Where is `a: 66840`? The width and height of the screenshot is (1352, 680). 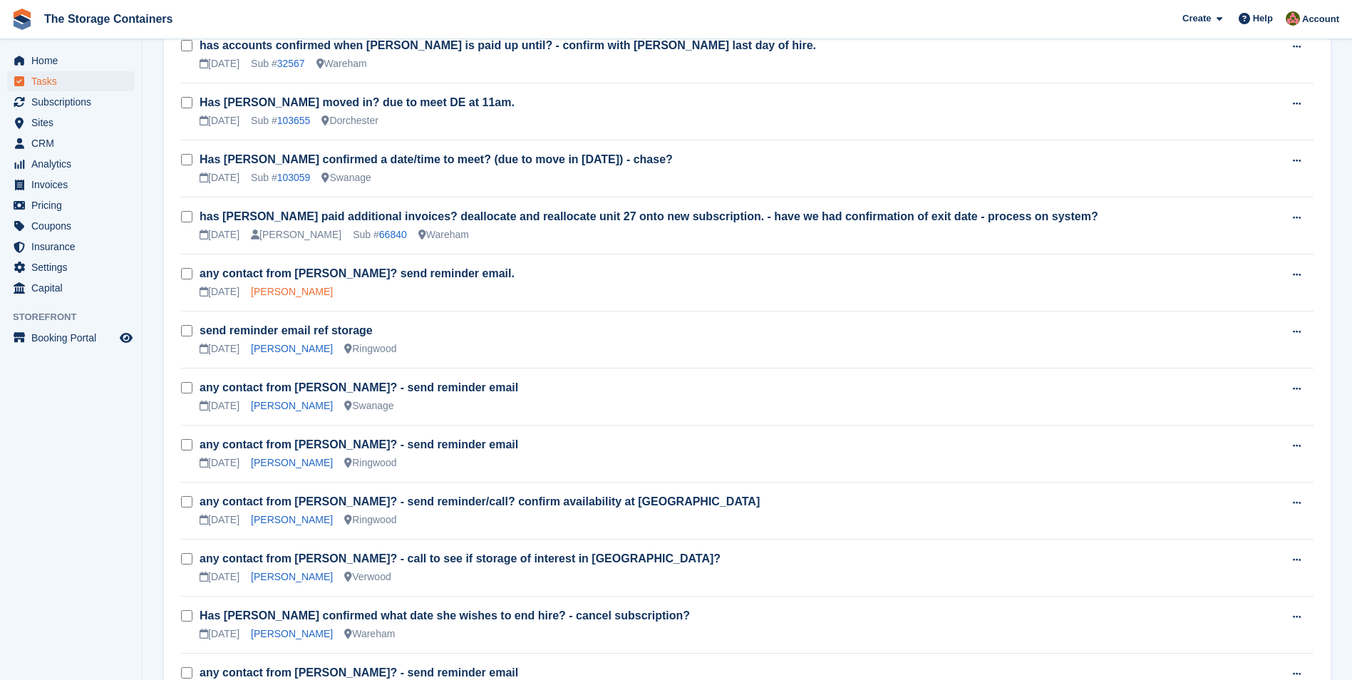
a: 66840 is located at coordinates (393, 235).